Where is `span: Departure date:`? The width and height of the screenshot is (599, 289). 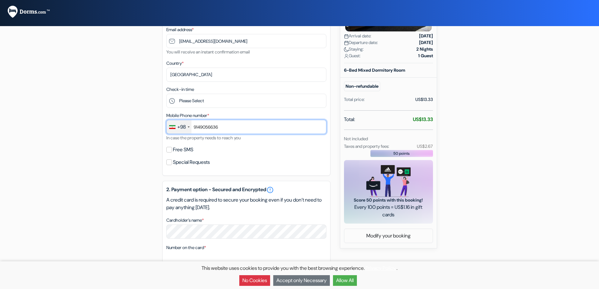 span: Departure date: is located at coordinates (361, 42).